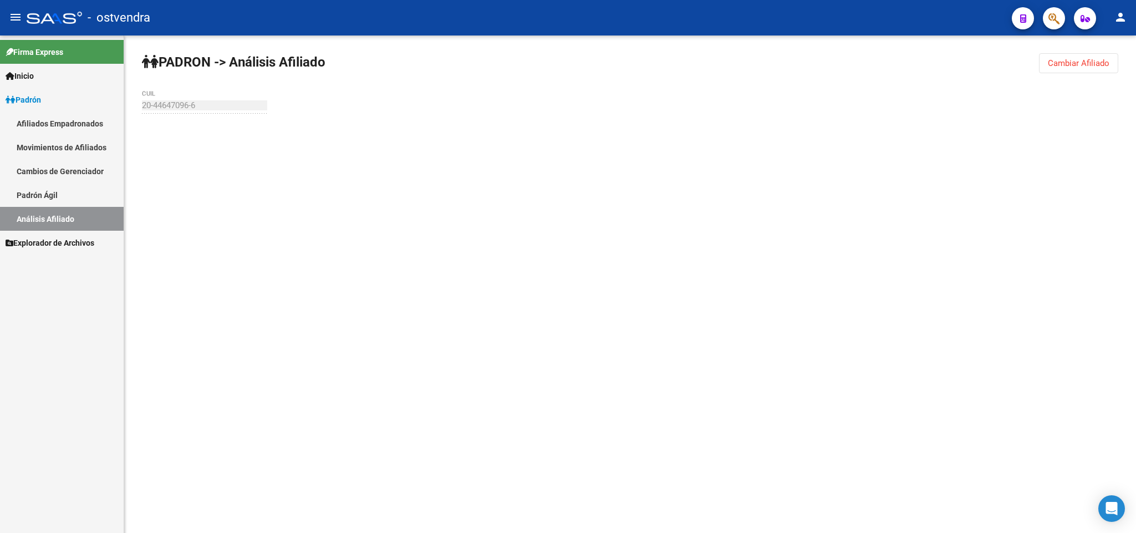 Image resolution: width=1136 pixels, height=533 pixels. What do you see at coordinates (1112, 509) in the screenshot?
I see `div: Open Intercom Messenger` at bounding box center [1112, 509].